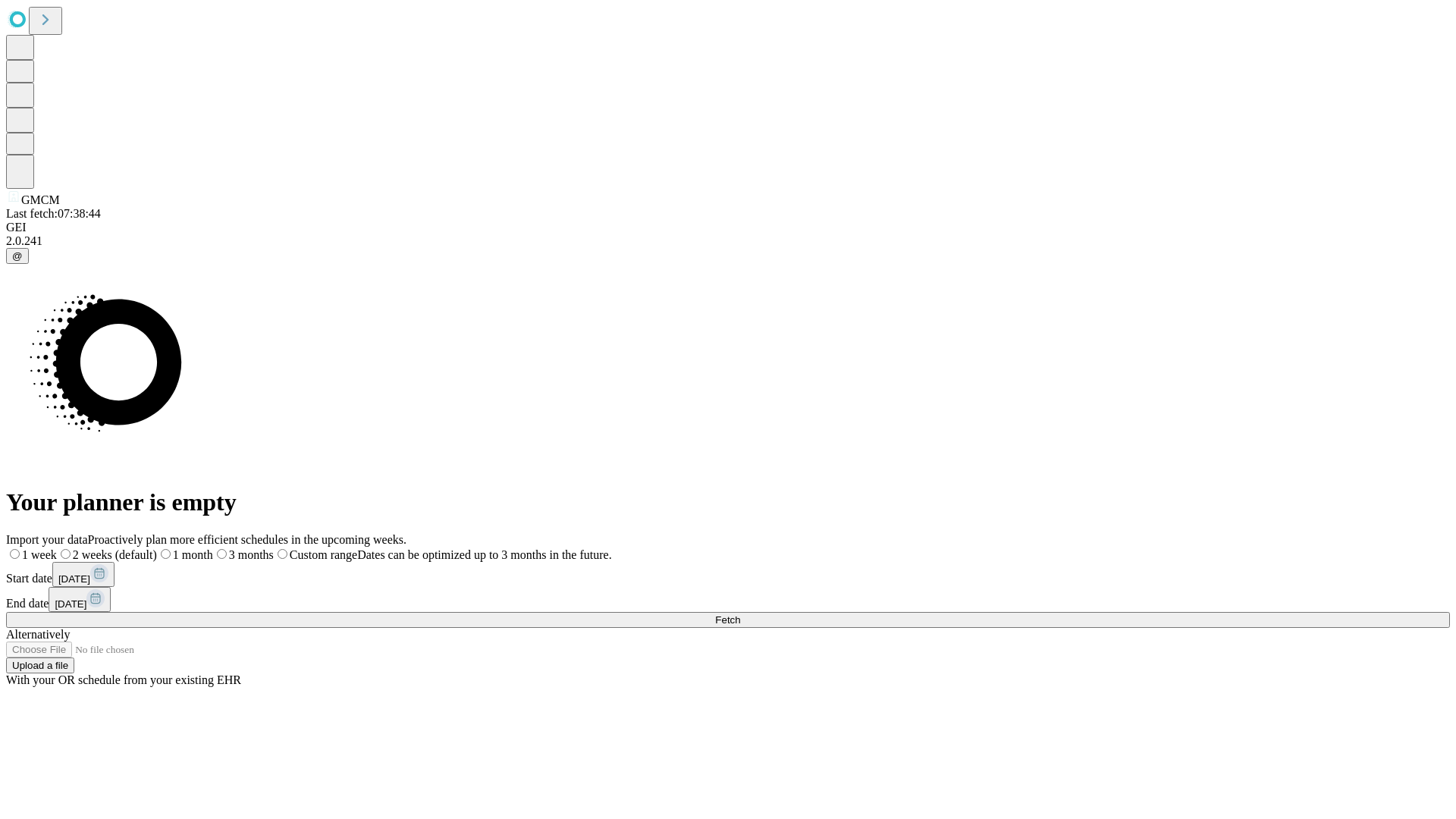  I want to click on span: 1 week, so click(39, 554).